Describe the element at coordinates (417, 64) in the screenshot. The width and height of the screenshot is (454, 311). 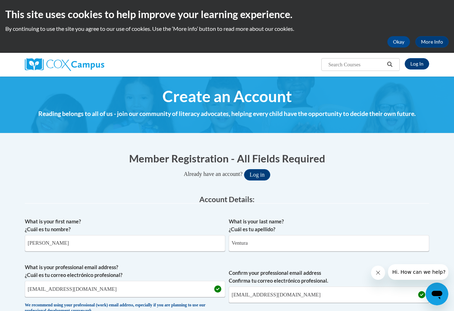
I see `a: Log In` at that location.